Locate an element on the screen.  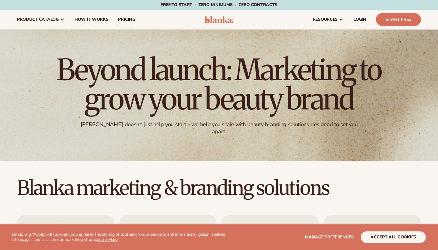
span: product catalog is located at coordinates (38, 19).